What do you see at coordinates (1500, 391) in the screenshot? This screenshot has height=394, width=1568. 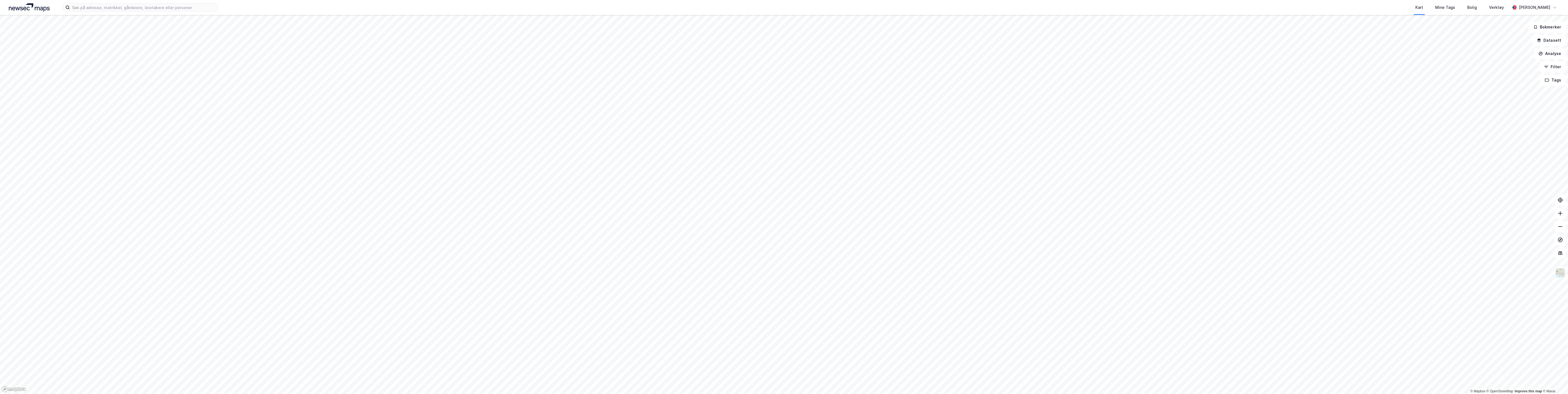 I see `a: OpenStreetMap` at bounding box center [1500, 391].